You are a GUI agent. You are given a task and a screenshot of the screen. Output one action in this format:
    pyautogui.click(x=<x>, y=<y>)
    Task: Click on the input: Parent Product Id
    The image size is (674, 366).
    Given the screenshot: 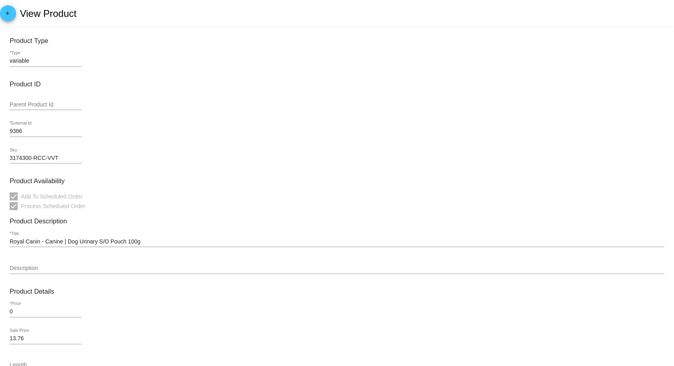 What is the action you would take?
    pyautogui.click(x=46, y=105)
    